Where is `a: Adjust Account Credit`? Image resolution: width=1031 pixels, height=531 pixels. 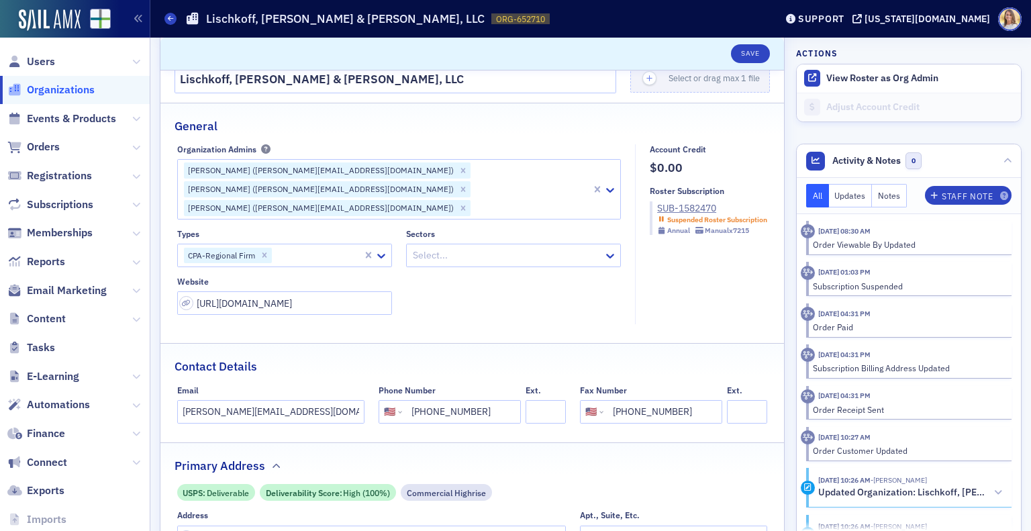 a: Adjust Account Credit is located at coordinates (909, 107).